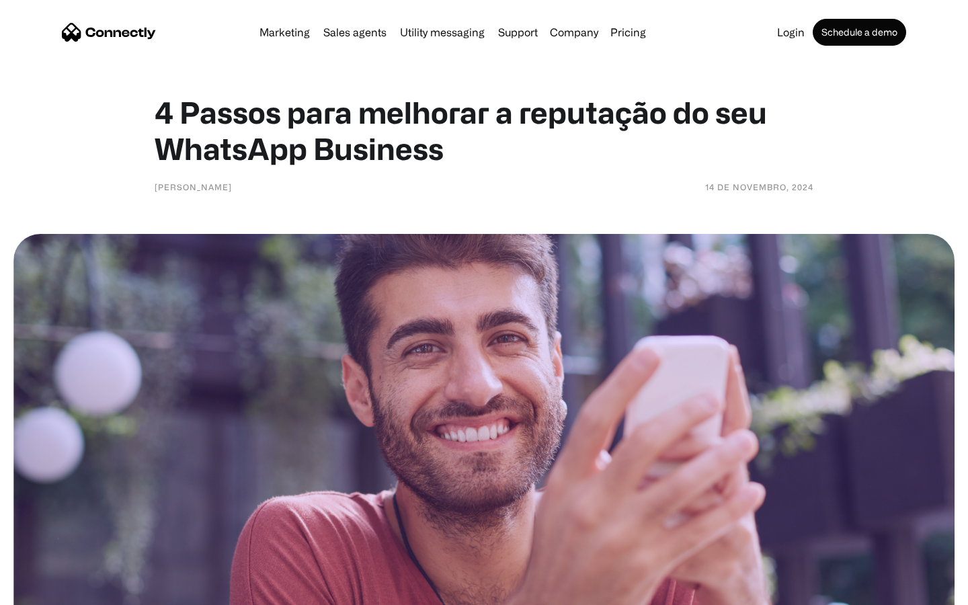 This screenshot has height=605, width=968. Describe the element at coordinates (442, 32) in the screenshot. I see `a: Utility messaging` at that location.